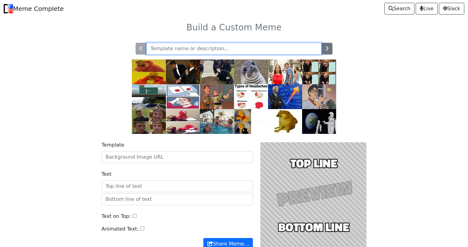 The height and width of the screenshot is (247, 468). What do you see at coordinates (451, 9) in the screenshot?
I see `a: Slack` at bounding box center [451, 9].